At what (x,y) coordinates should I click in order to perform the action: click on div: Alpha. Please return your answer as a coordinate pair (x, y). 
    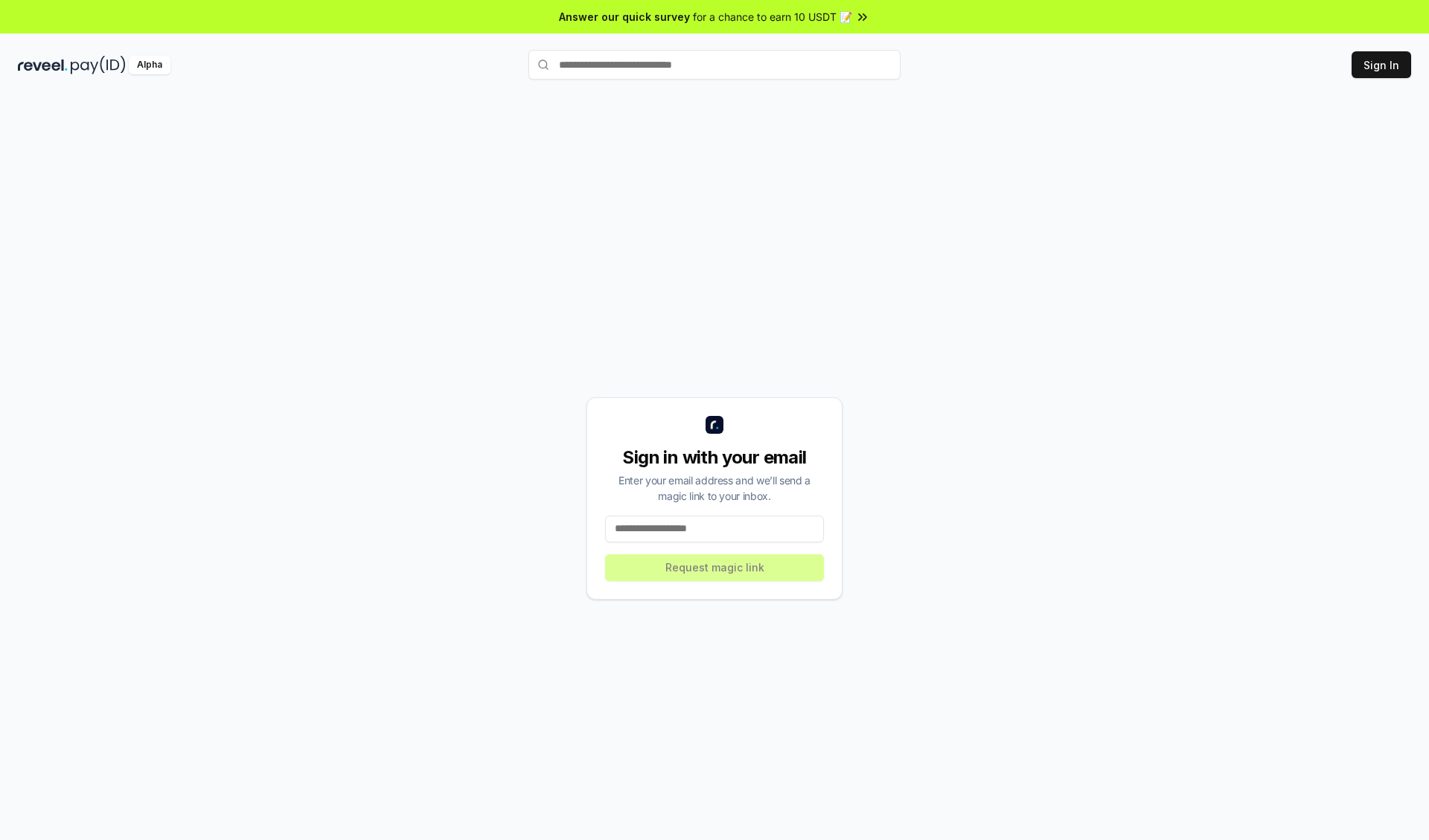
    Looking at the image, I should click on (150, 65).